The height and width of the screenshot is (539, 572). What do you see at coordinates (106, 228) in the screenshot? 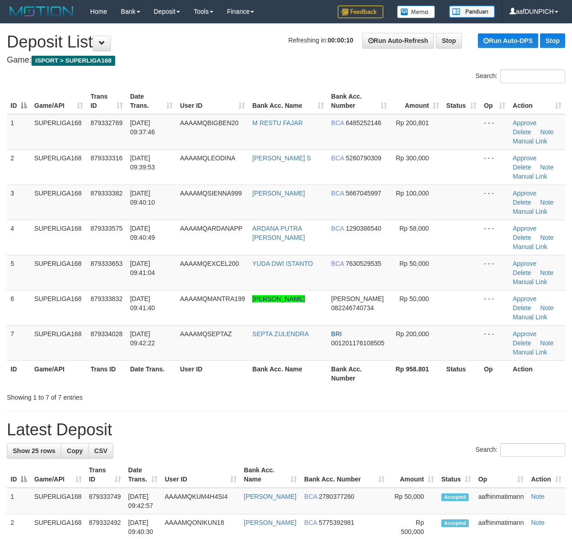
I see `span: 879333575` at bounding box center [106, 228].